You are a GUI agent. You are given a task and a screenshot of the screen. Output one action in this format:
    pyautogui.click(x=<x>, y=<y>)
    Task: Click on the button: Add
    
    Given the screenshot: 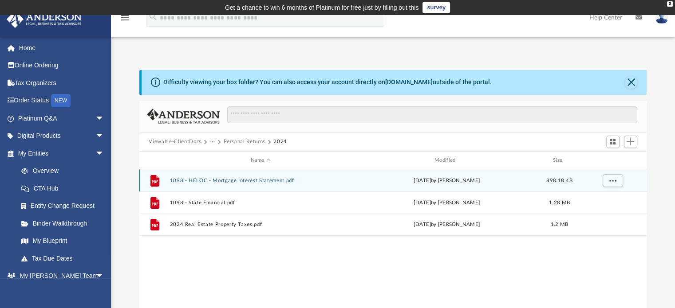 What is the action you would take?
    pyautogui.click(x=631, y=142)
    